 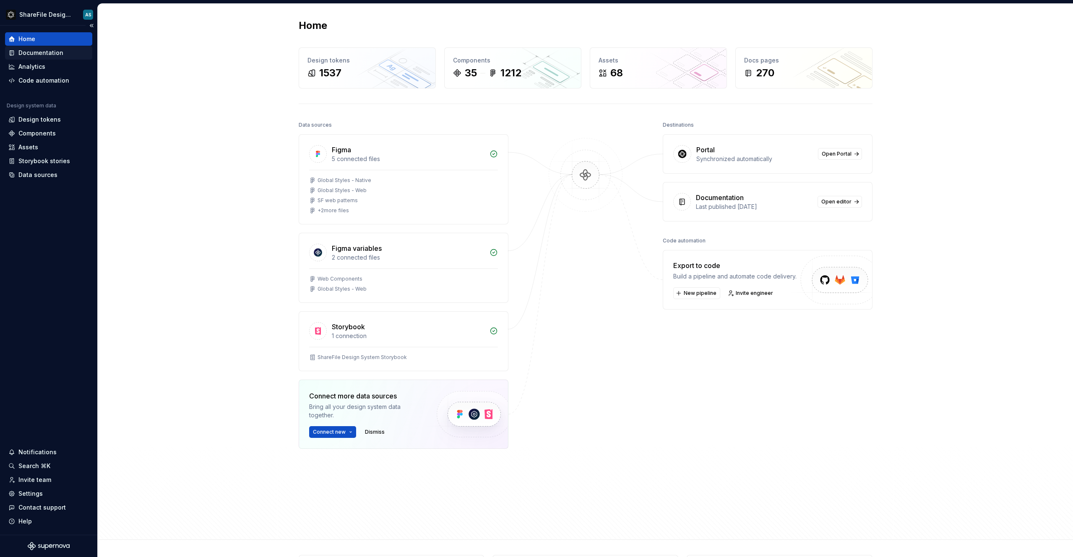 What do you see at coordinates (49, 53) in the screenshot?
I see `a: Documentation` at bounding box center [49, 53].